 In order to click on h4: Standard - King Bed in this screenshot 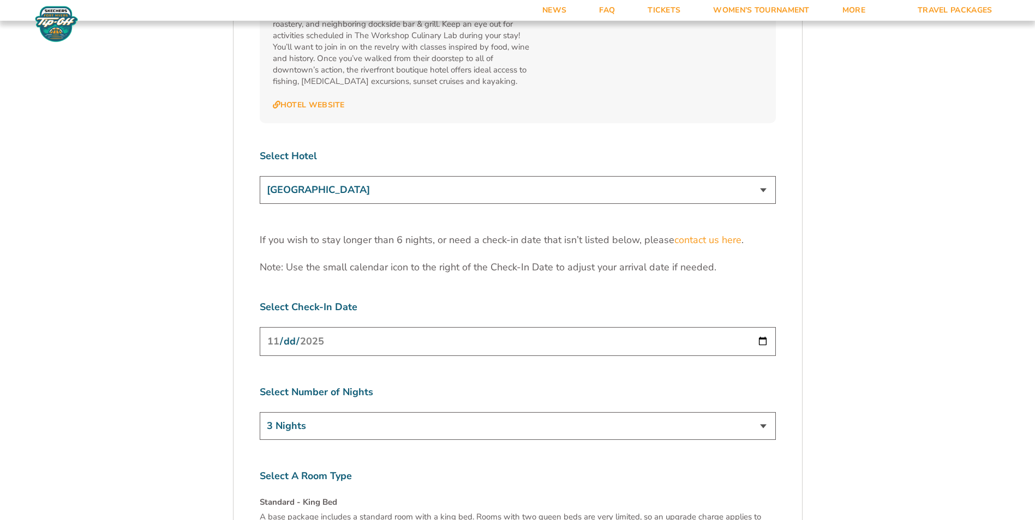, I will do `click(518, 502)`.